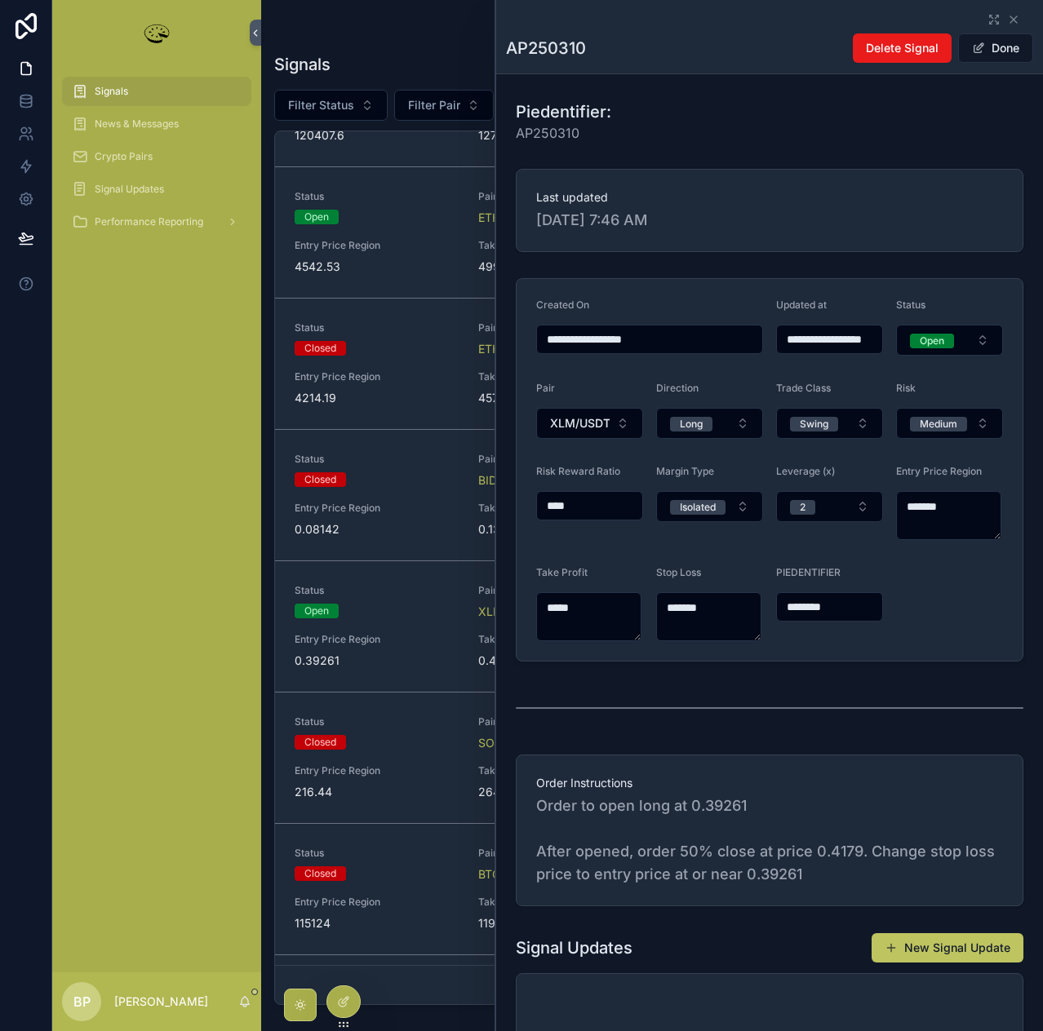  I want to click on span: Direction, so click(677, 388).